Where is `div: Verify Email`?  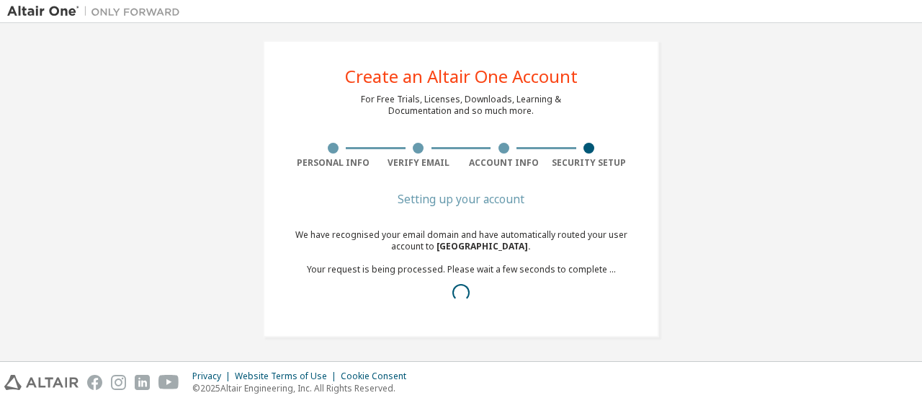
div: Verify Email is located at coordinates (418, 163).